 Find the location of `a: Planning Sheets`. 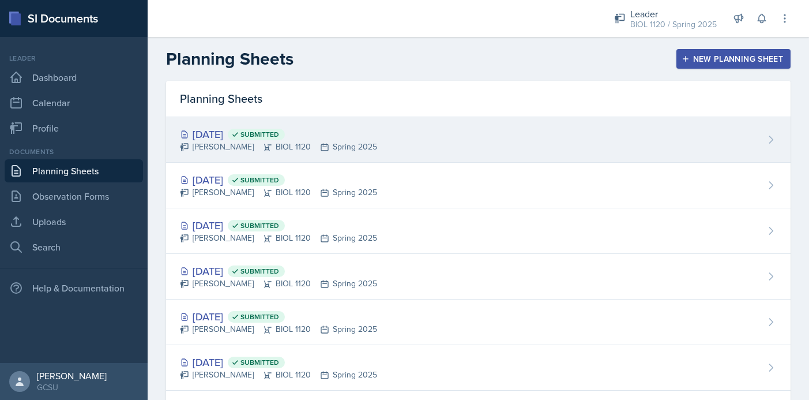

a: Planning Sheets is located at coordinates (74, 171).